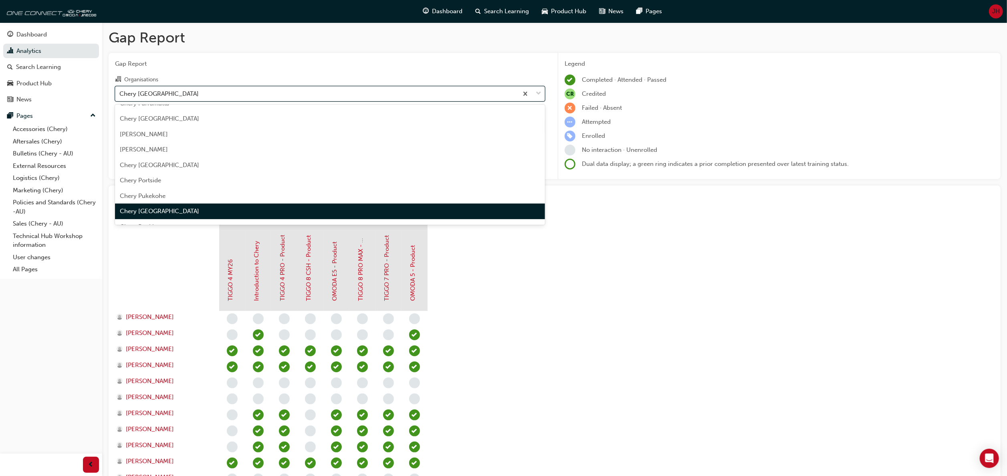  Describe the element at coordinates (611, 11) in the screenshot. I see `a: news-iconNews` at that location.